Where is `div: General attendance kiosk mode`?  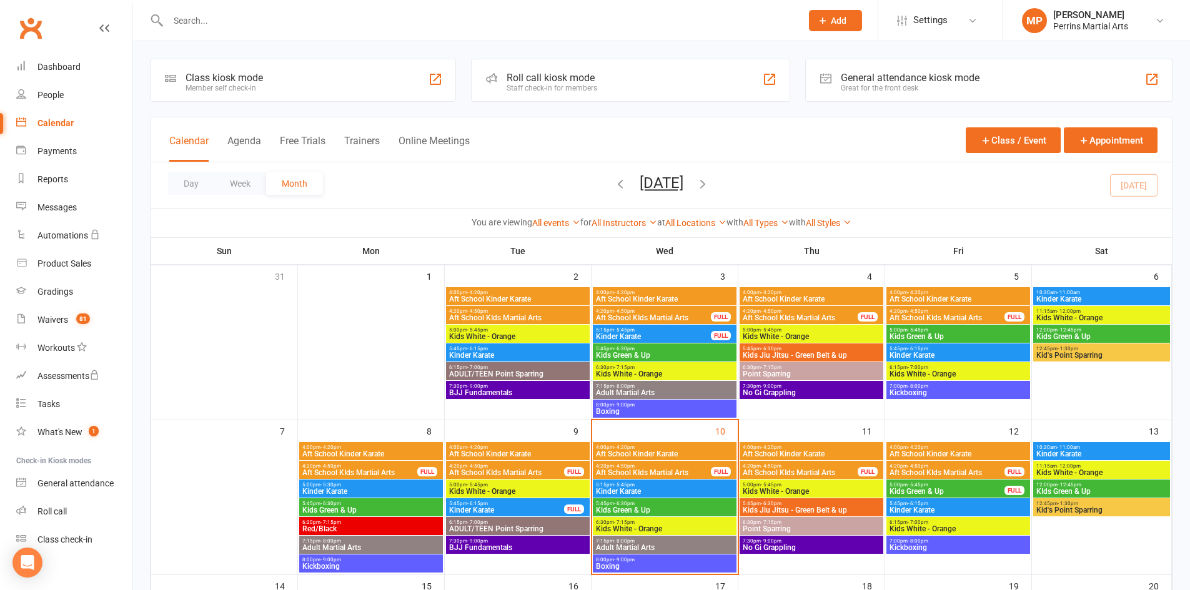 div: General attendance kiosk mode is located at coordinates (910, 77).